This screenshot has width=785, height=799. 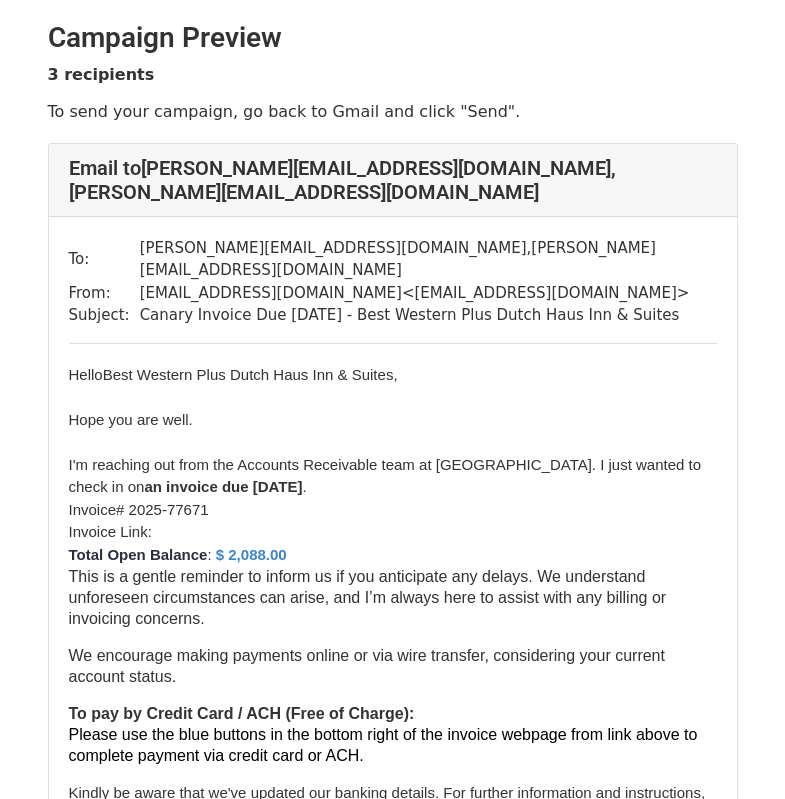 I want to click on font: $ 2,088.00, so click(x=251, y=554).